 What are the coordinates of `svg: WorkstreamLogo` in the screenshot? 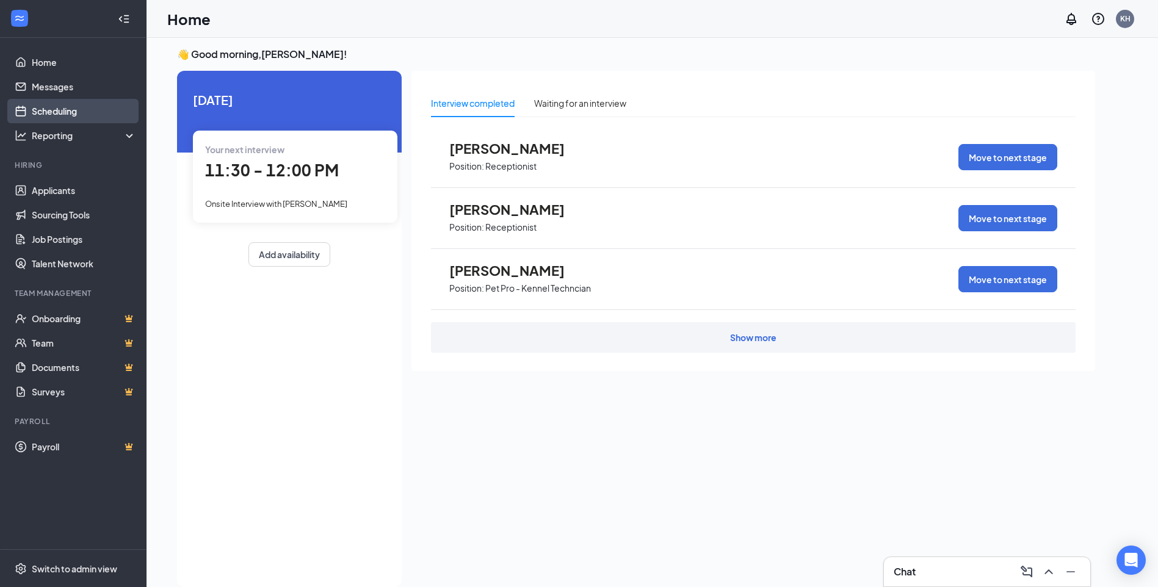 It's located at (20, 18).